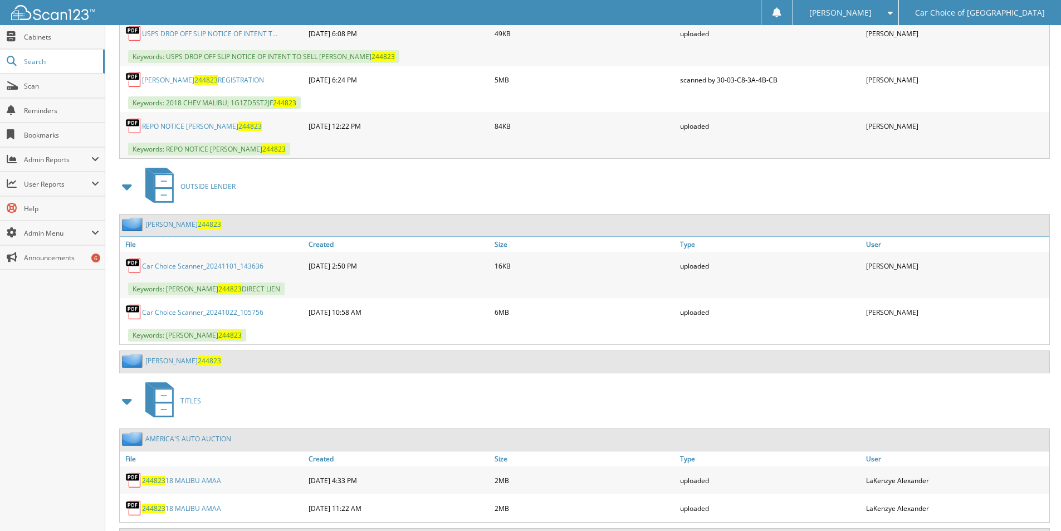  What do you see at coordinates (57, 184) in the screenshot?
I see `span: User Reports` at bounding box center [57, 184].